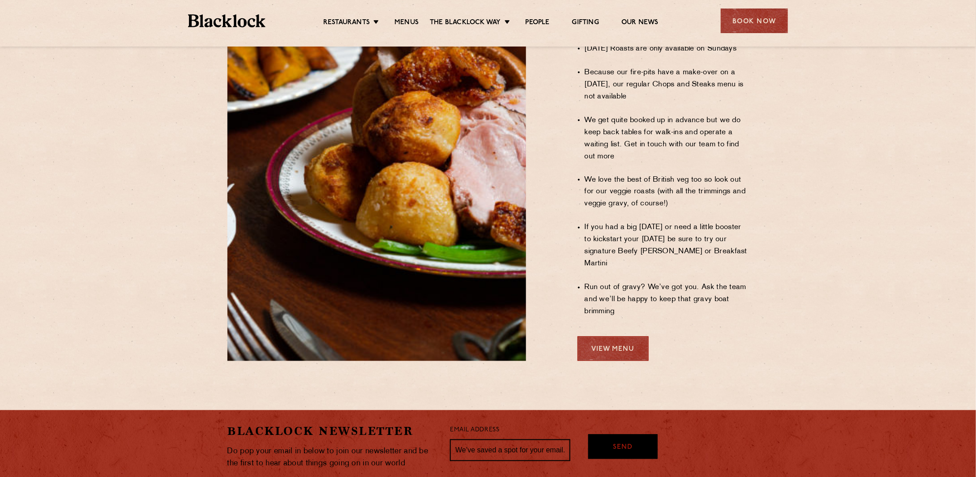  I want to click on a: Menus, so click(406, 23).